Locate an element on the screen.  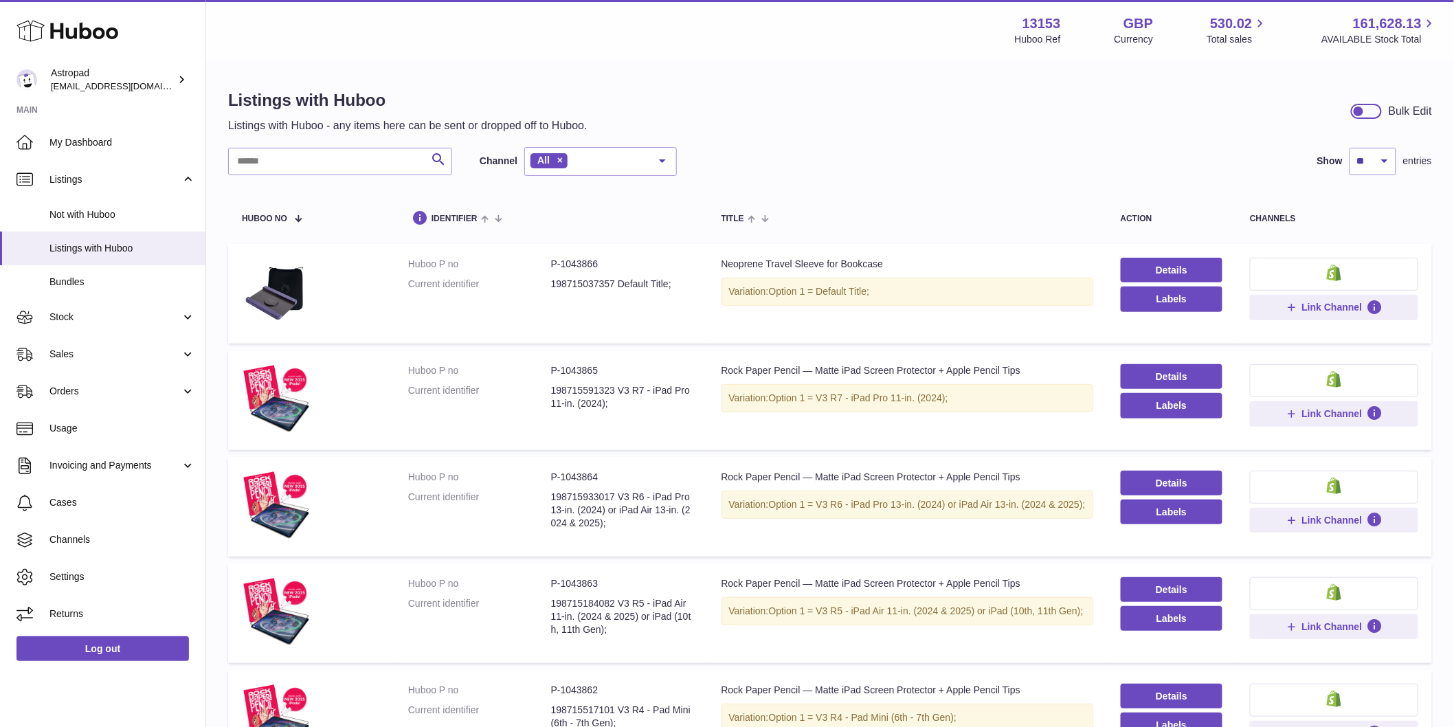
span: All is located at coordinates (543, 160).